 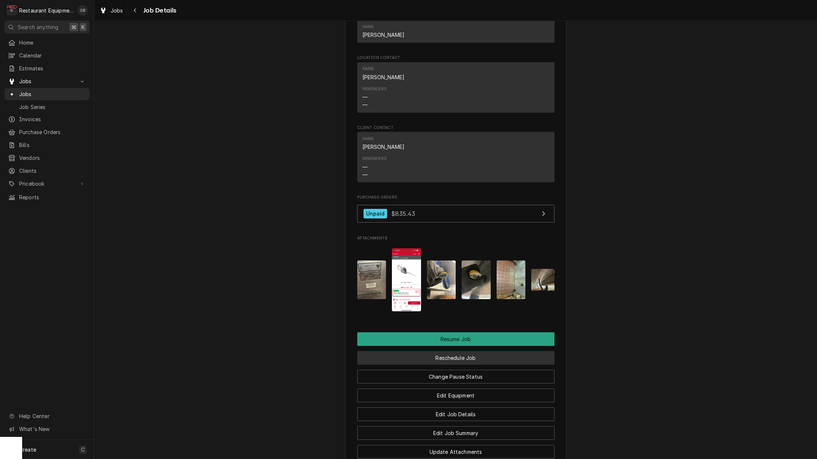 What do you see at coordinates (83, 450) in the screenshot?
I see `span: C` at bounding box center [83, 450].